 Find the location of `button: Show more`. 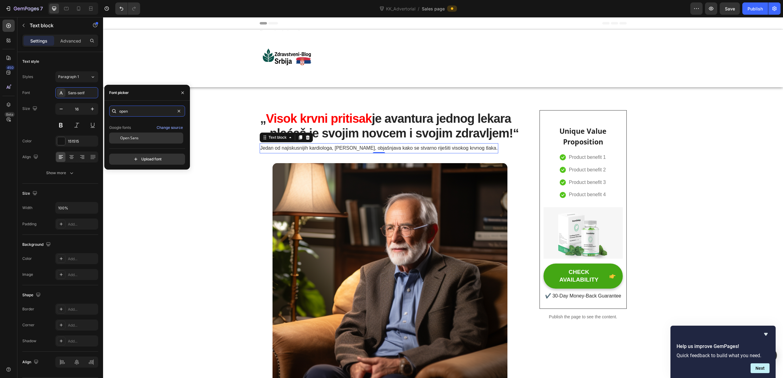

button: Show more is located at coordinates (60, 173).